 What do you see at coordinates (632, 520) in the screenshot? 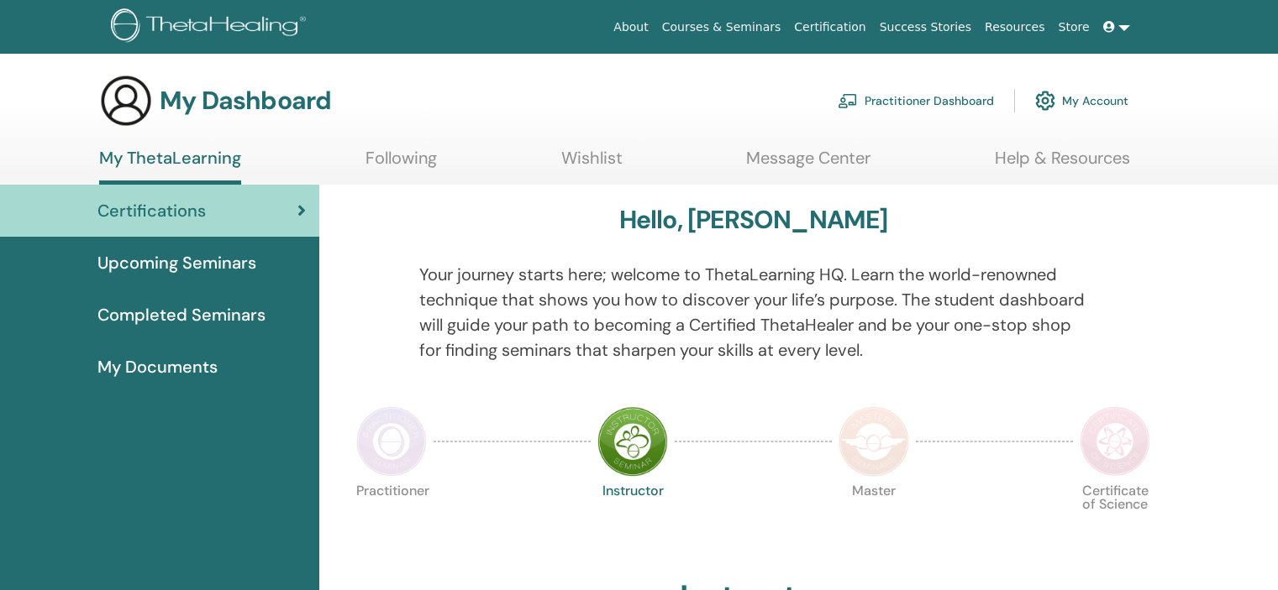
I see `p: Instructor` at bounding box center [632, 520].